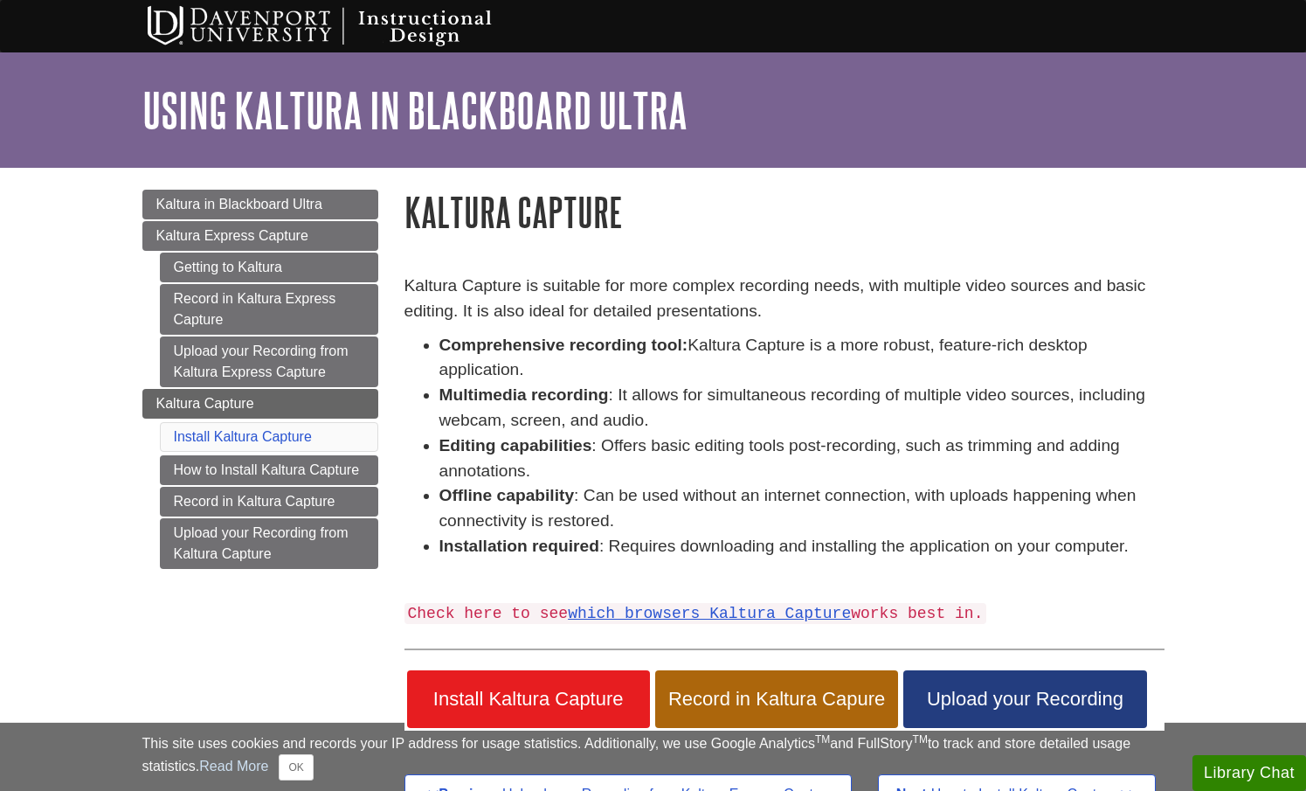 This screenshot has width=1306, height=791. I want to click on img: Davenport University Instructional Design, so click(343, 26).